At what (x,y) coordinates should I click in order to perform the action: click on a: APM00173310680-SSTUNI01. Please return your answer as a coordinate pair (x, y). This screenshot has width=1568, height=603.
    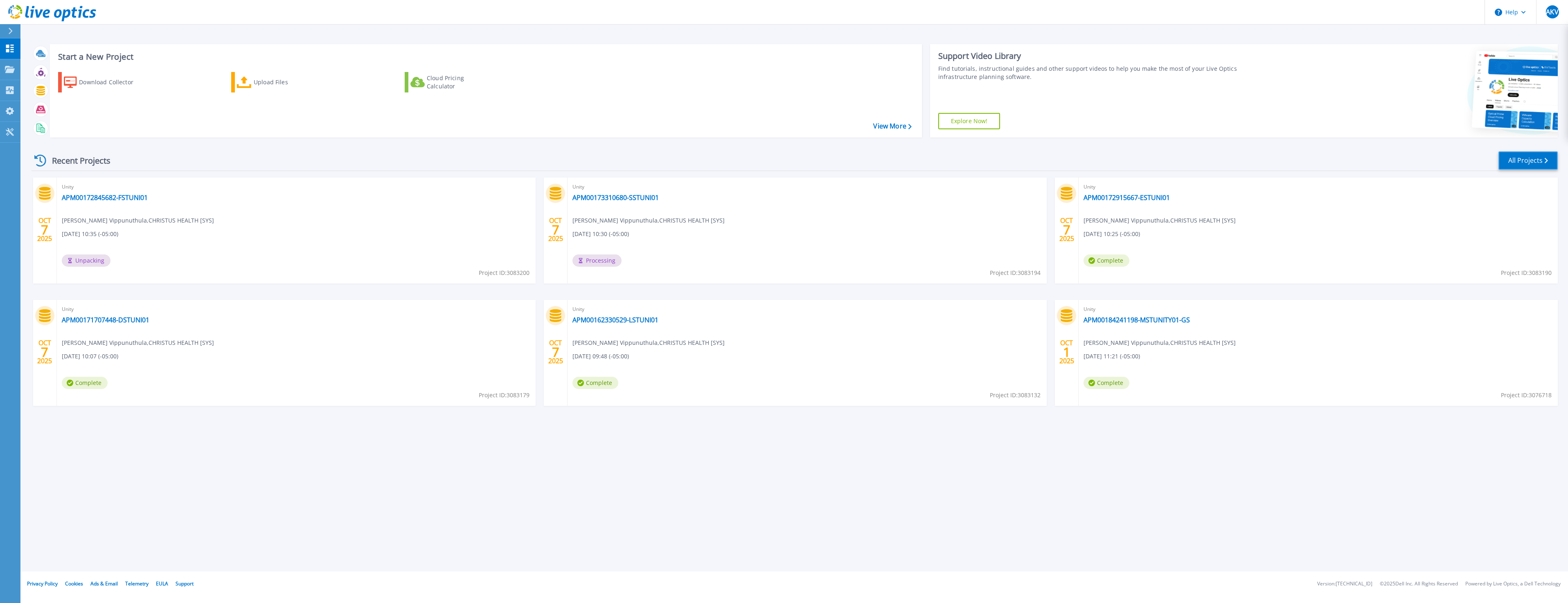
    Looking at the image, I should click on (615, 198).